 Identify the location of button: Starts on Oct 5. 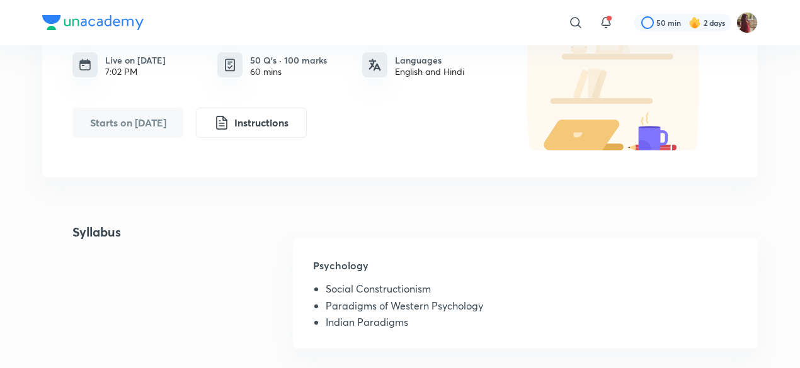
(128, 123).